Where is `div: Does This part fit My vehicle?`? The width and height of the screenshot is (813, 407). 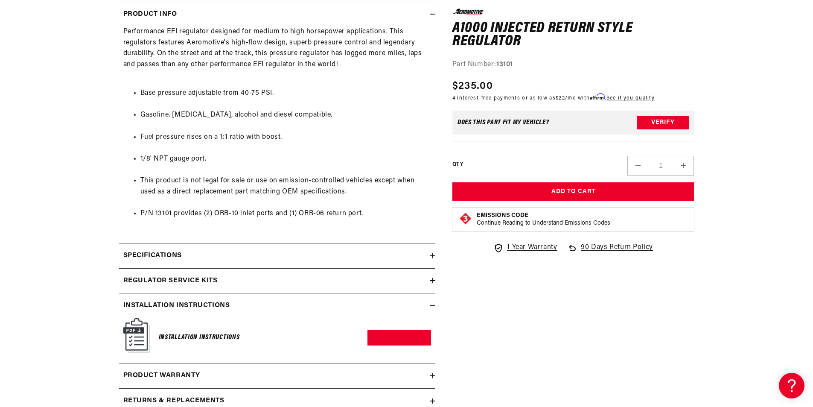
div: Does This part fit My vehicle? is located at coordinates (503, 122).